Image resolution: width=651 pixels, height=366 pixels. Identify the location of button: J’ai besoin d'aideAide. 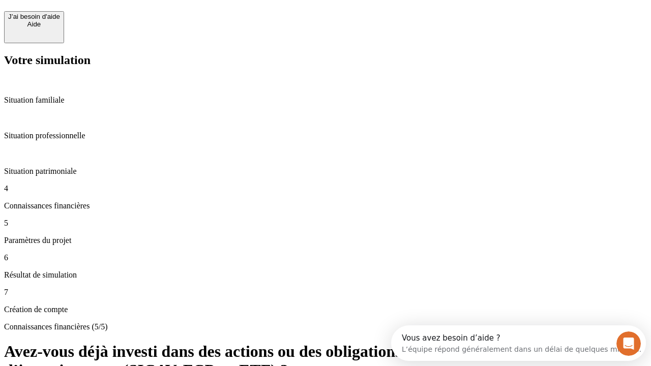
(34, 27).